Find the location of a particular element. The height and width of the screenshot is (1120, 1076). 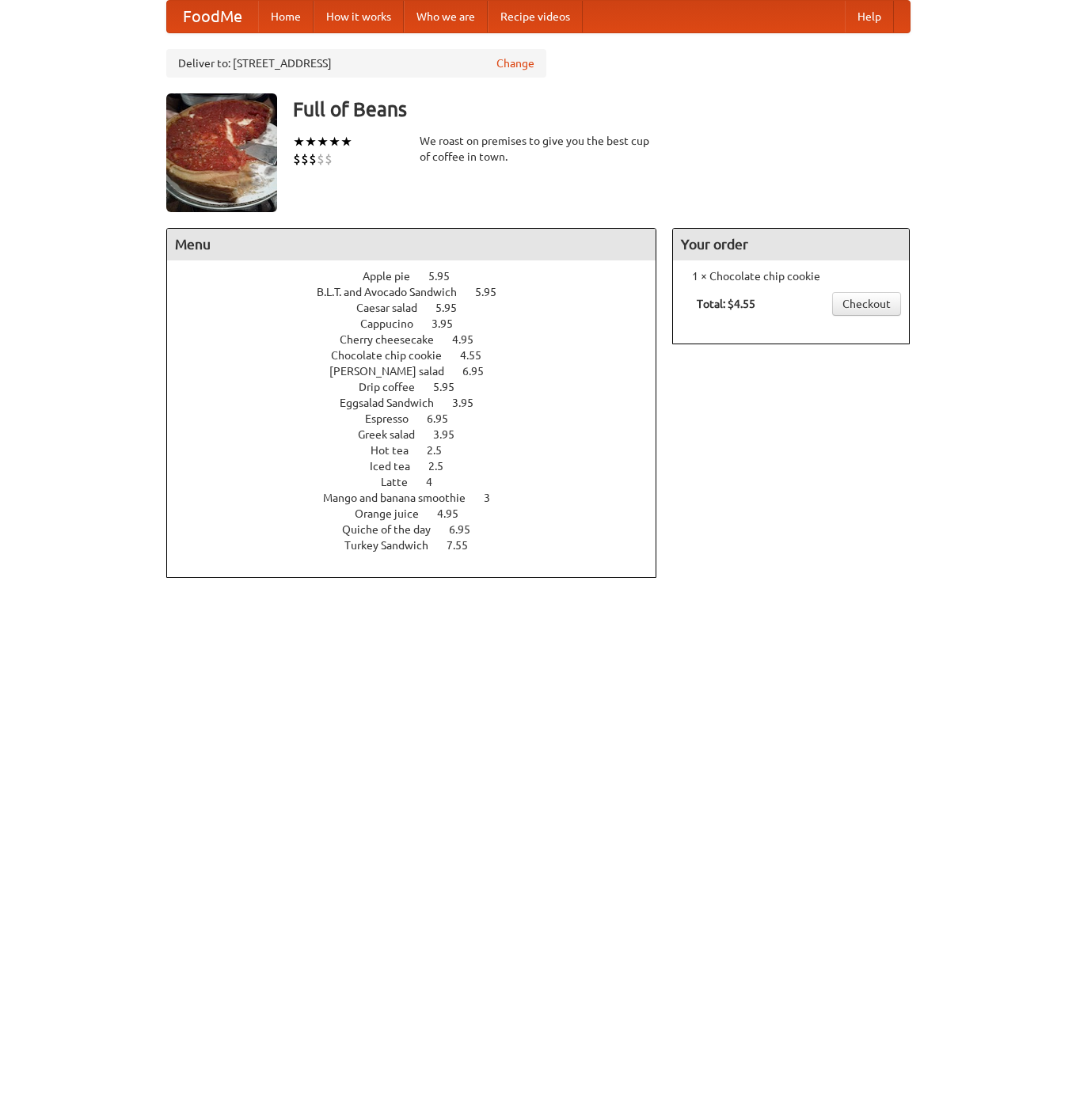

span: Mango and banana smoothie is located at coordinates (402, 498).